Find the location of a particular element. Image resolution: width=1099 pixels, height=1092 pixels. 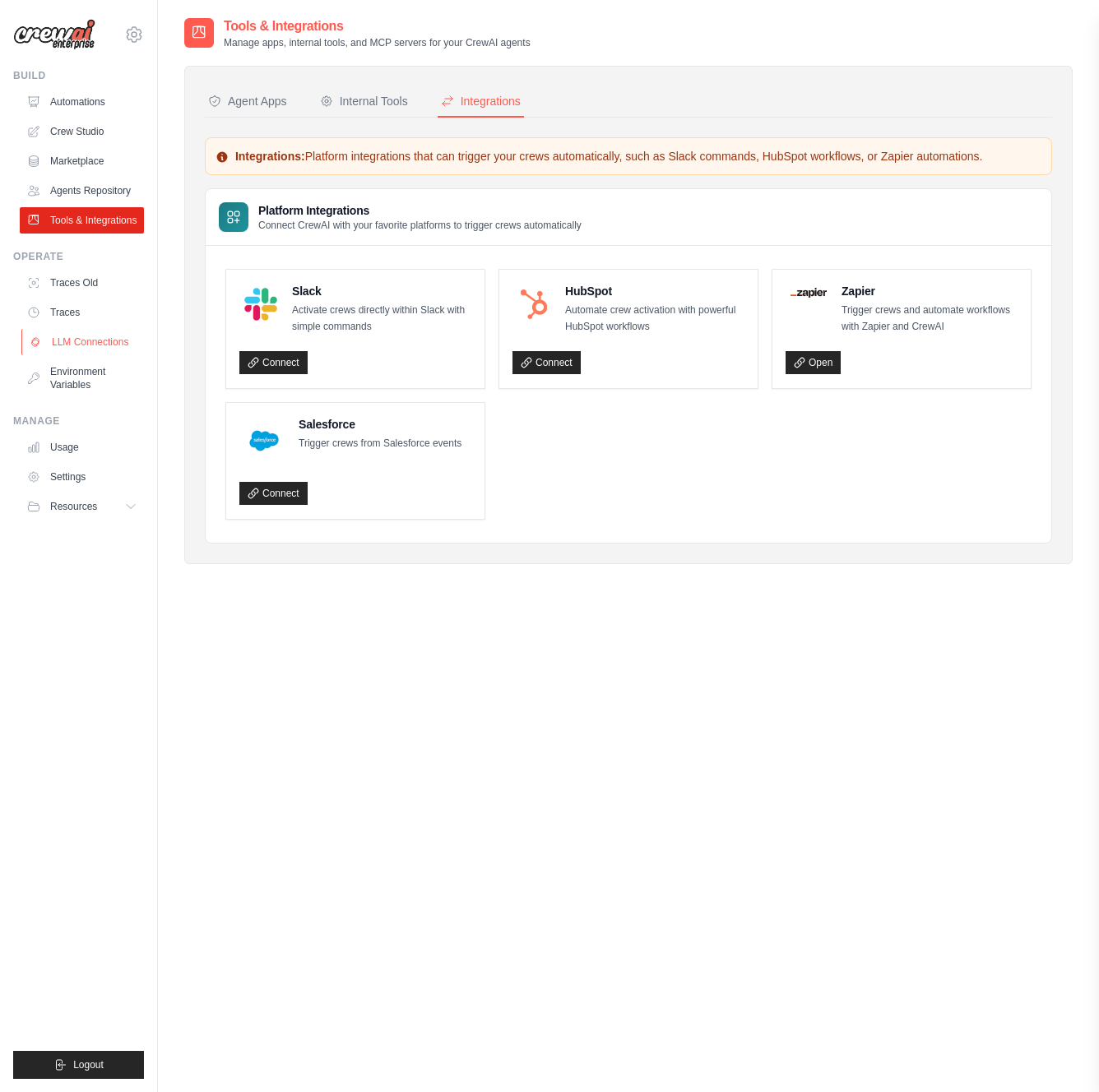

div: Agent Apps is located at coordinates (248, 101).